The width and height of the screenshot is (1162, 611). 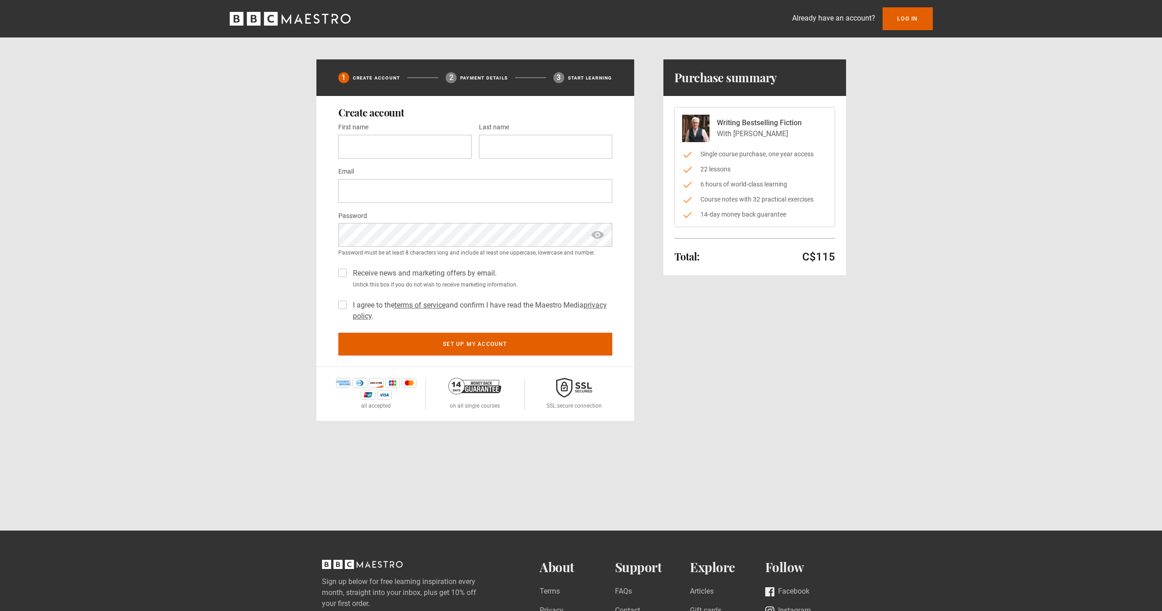 I want to click on label: Sign up below for free learning inspiration every month, straight into your inbox, plus get 10% o..., so click(x=413, y=592).